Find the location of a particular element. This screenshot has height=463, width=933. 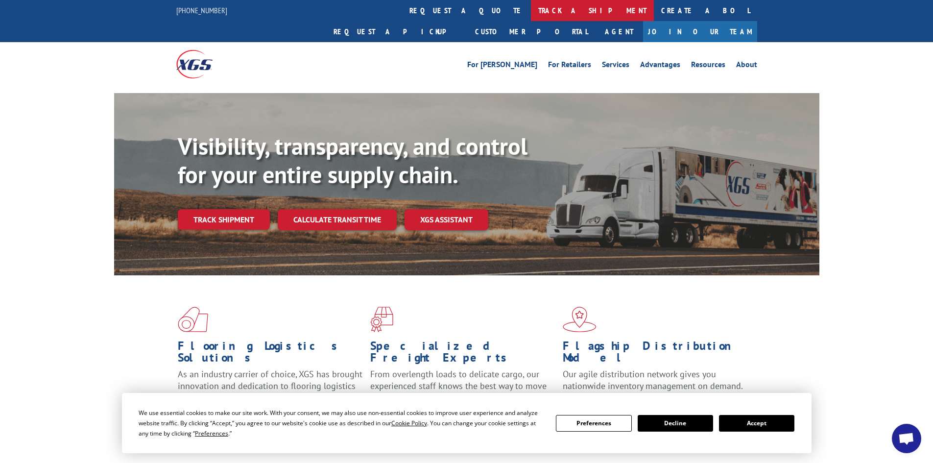

div: We use essential cookies to make our site work. With your consent, we may also use non-essential ... is located at coordinates (342, 423).